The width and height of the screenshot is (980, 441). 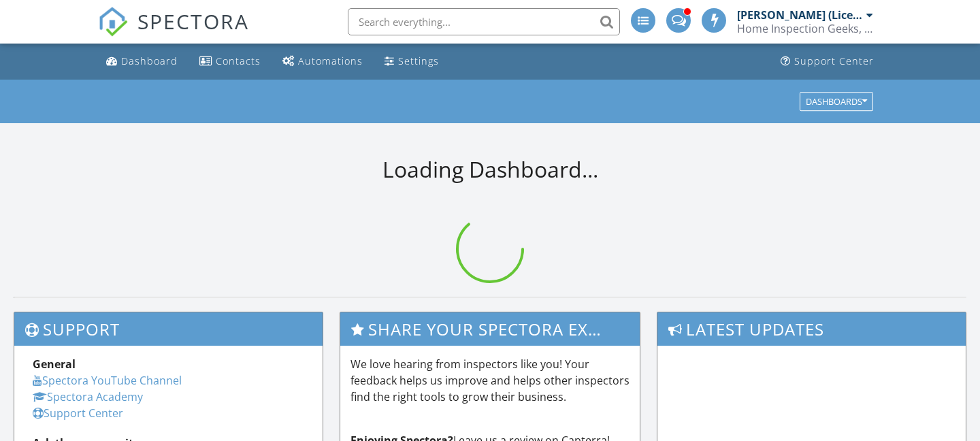 What do you see at coordinates (484, 22) in the screenshot?
I see `input: Search everything...` at bounding box center [484, 22].